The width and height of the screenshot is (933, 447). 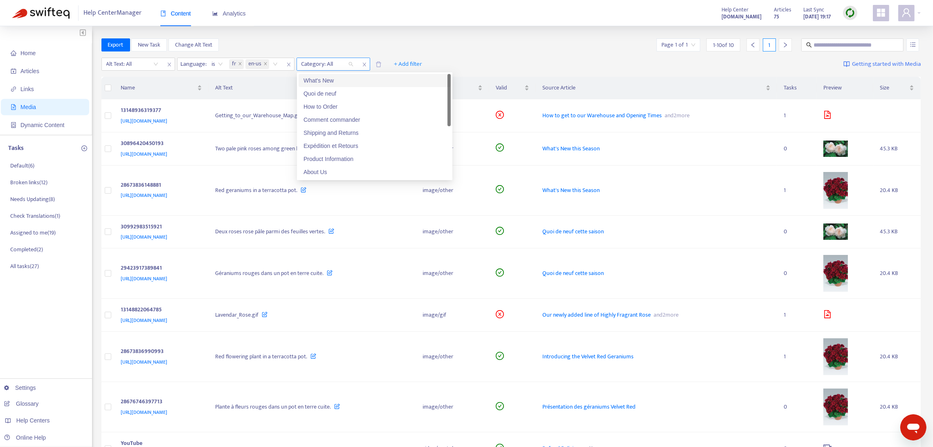 What do you see at coordinates (753, 45) in the screenshot?
I see `span: left` at bounding box center [753, 45].